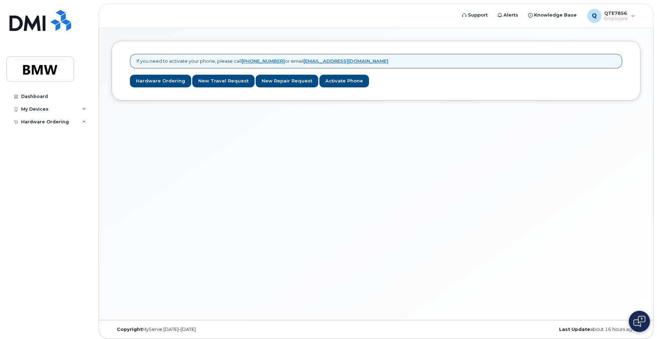  I want to click on a: New Travel Request, so click(223, 81).